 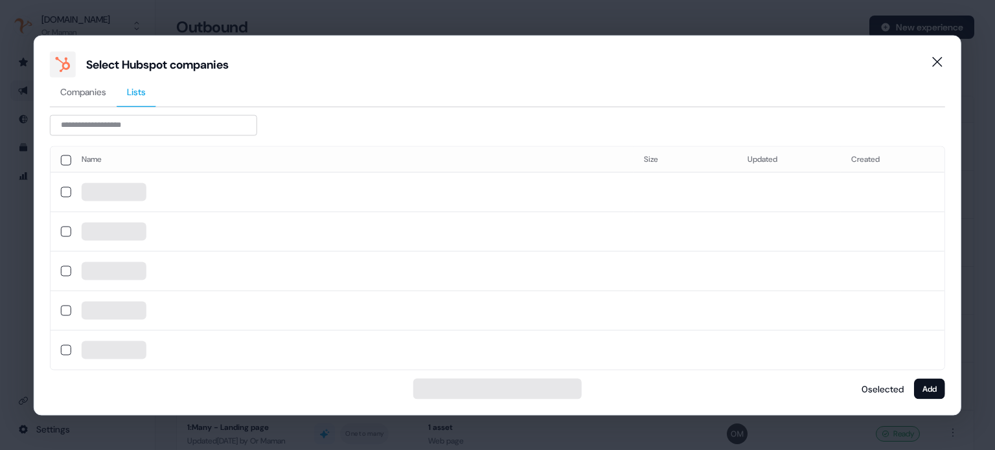 What do you see at coordinates (157, 64) in the screenshot?
I see `div: Select Hubspot companies` at bounding box center [157, 64].